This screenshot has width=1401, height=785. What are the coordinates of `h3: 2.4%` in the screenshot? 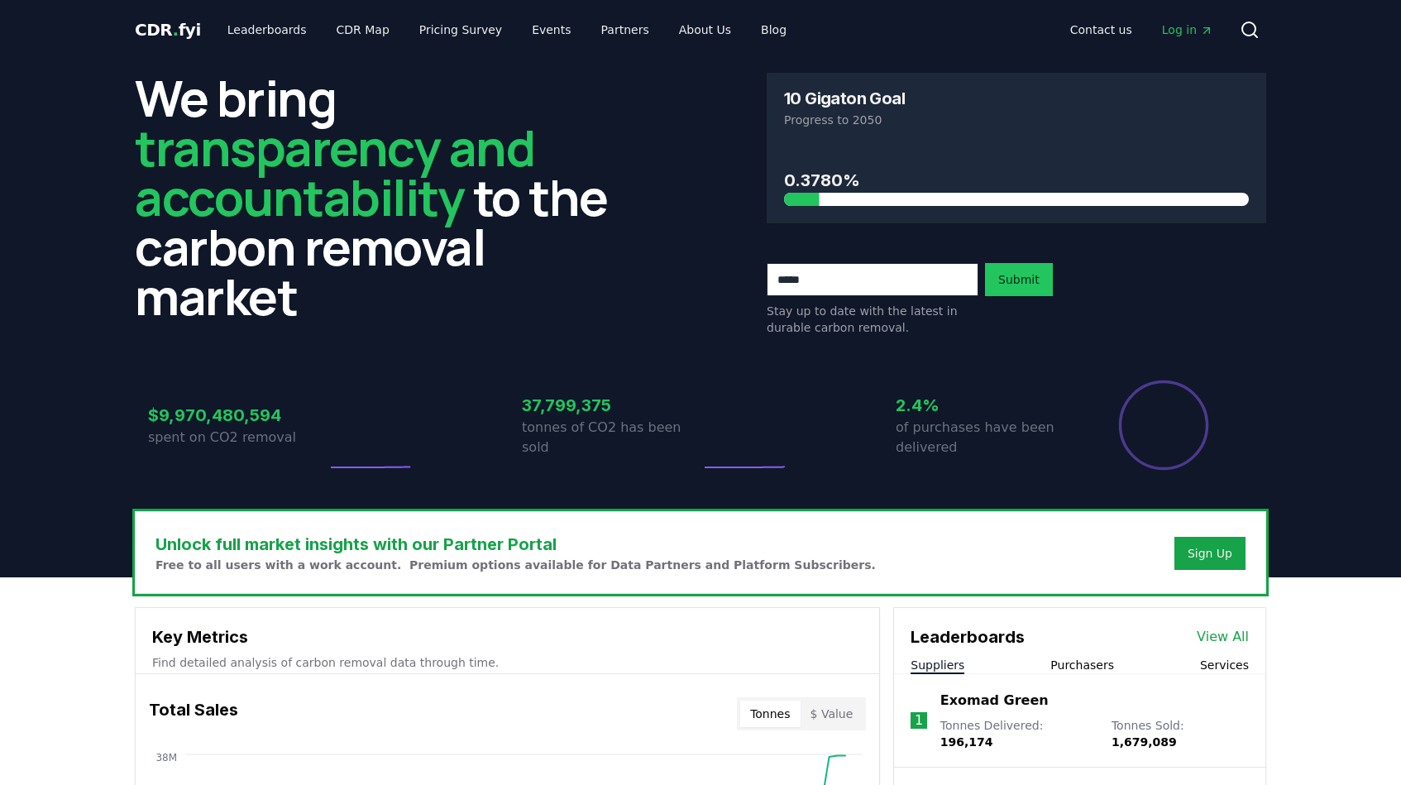 It's located at (985, 405).